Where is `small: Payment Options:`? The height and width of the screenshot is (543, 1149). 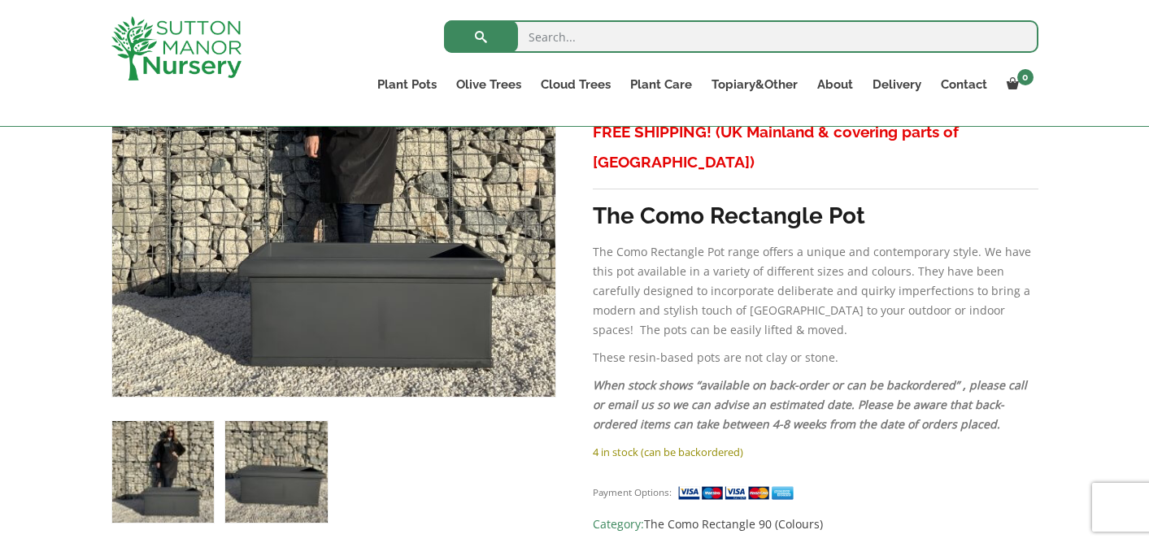
small: Payment Options: is located at coordinates (632, 492).